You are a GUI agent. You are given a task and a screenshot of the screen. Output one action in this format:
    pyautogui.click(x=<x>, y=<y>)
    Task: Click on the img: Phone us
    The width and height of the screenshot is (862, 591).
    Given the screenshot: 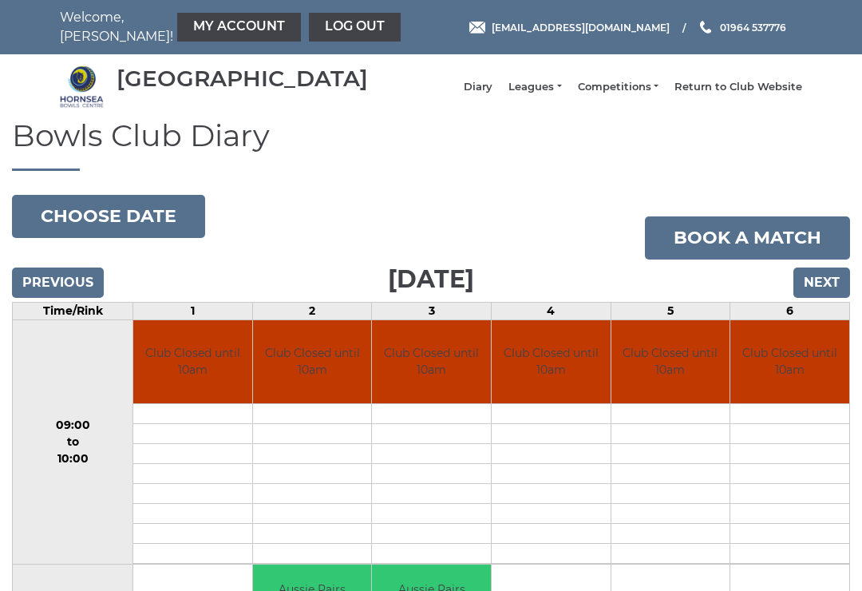 What is the action you would take?
    pyautogui.click(x=706, y=27)
    